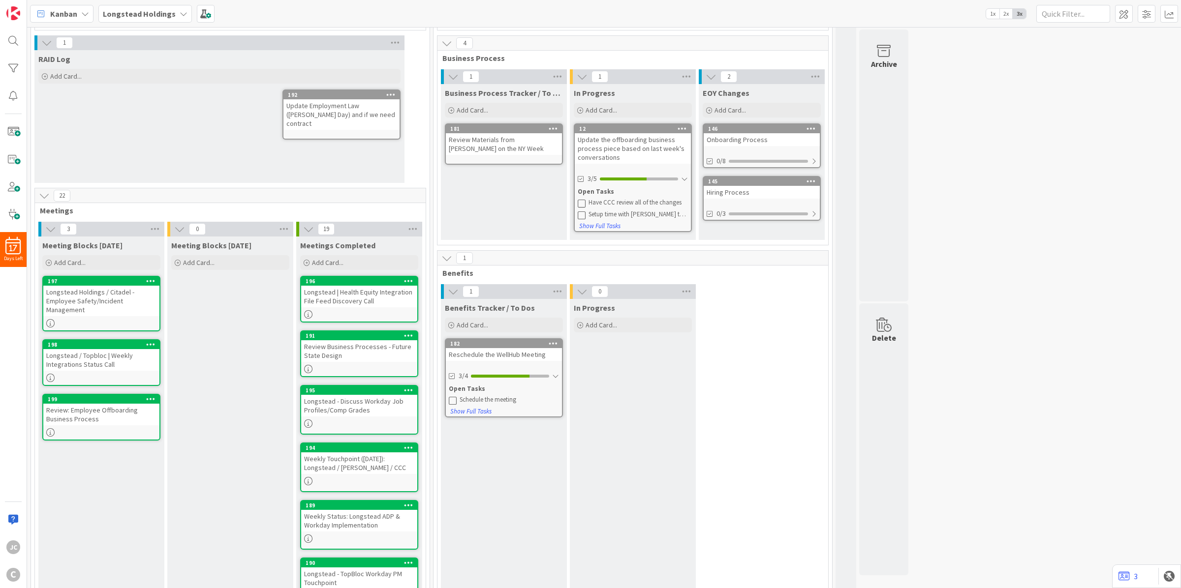 This screenshot has height=588, width=1181. I want to click on div: 190, so click(361, 563).